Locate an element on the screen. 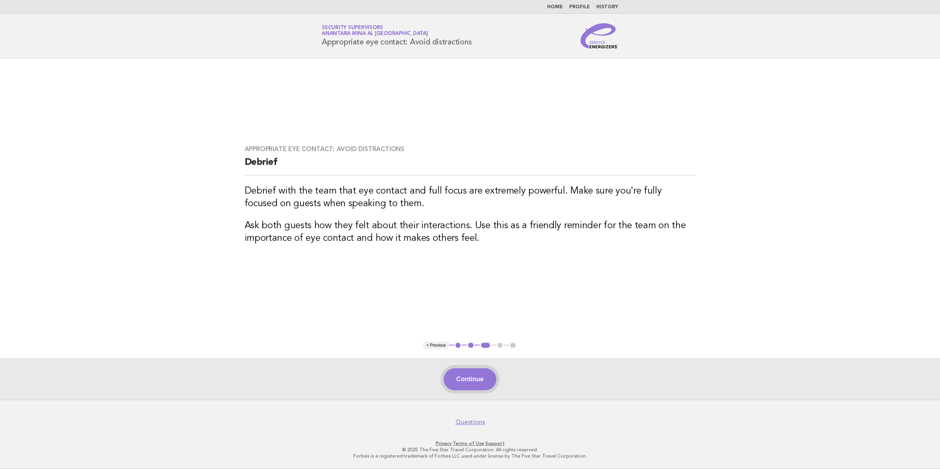  a: Questions is located at coordinates (470, 422).